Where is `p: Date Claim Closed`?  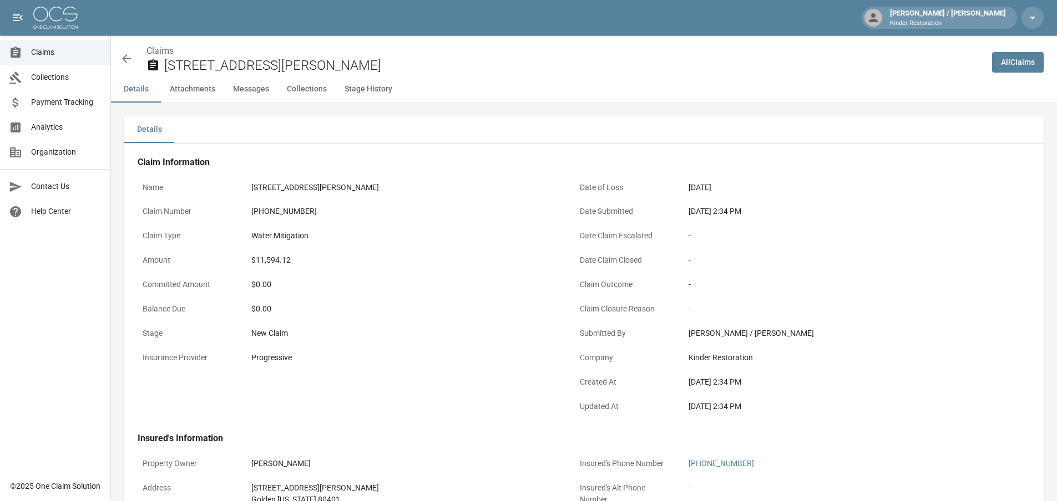 p: Date Claim Closed is located at coordinates (625, 260).